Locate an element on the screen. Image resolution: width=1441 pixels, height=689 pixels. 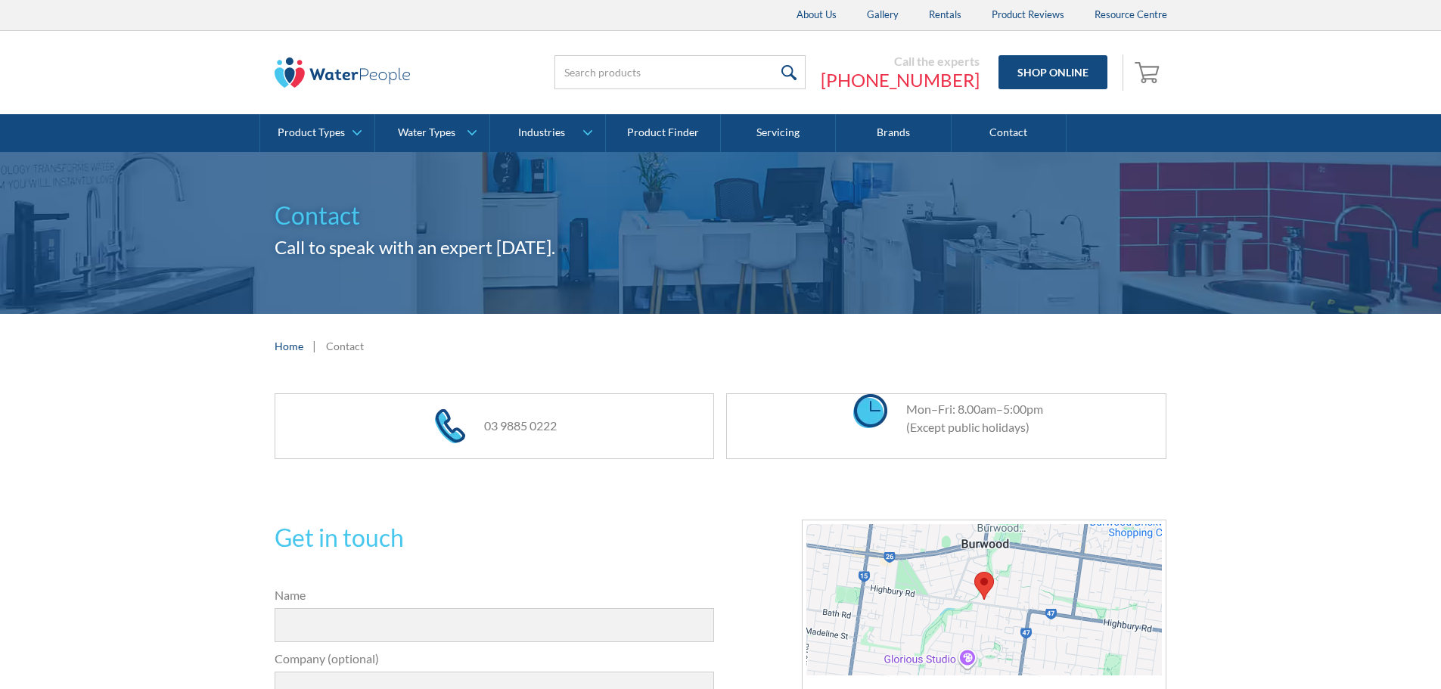
label: Name is located at coordinates (495, 595).